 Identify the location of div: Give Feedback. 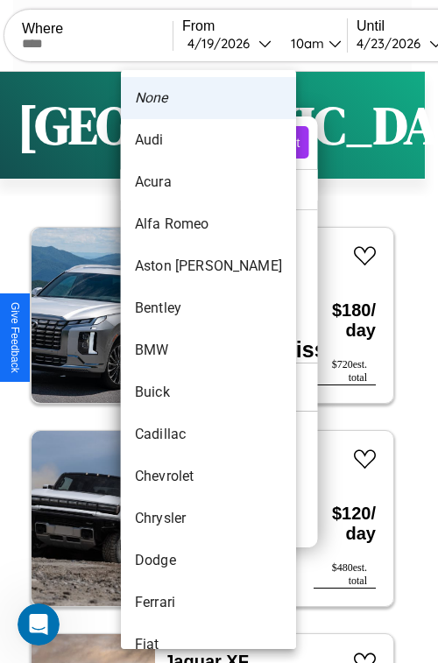
(15, 337).